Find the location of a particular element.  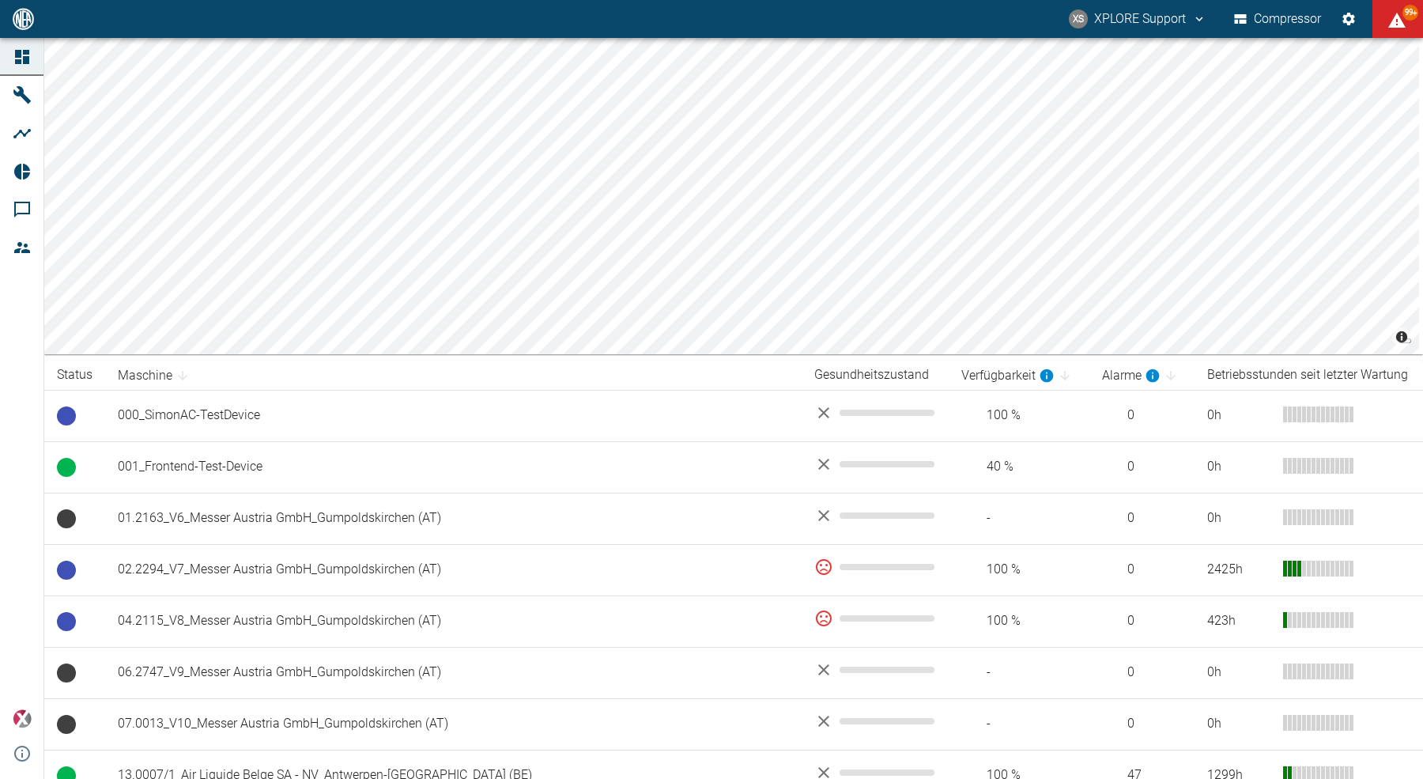

td: 06.2747_V9_Messer Austria GmbH_Gumpoldskirchen (AT) is located at coordinates (453, 672).